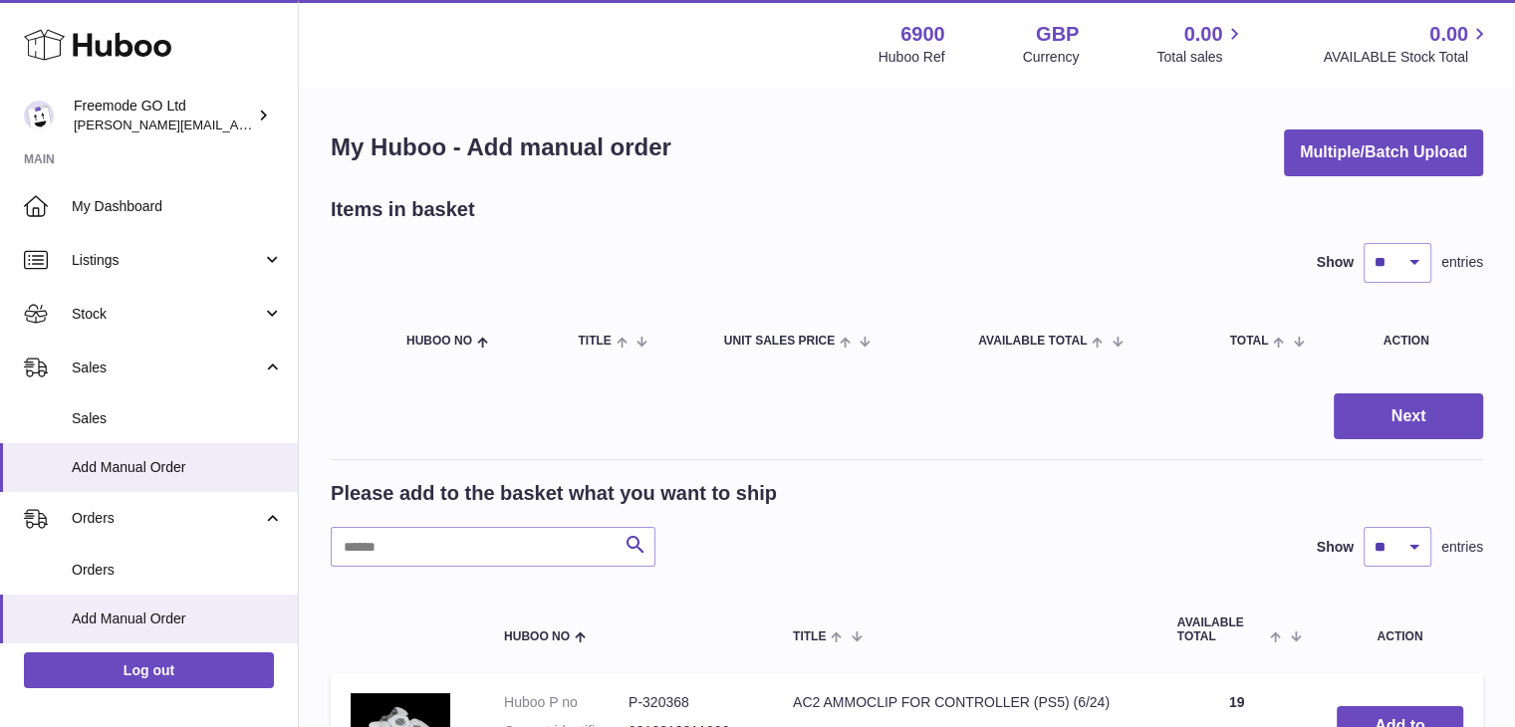  I want to click on span: Total sales, so click(1200, 57).